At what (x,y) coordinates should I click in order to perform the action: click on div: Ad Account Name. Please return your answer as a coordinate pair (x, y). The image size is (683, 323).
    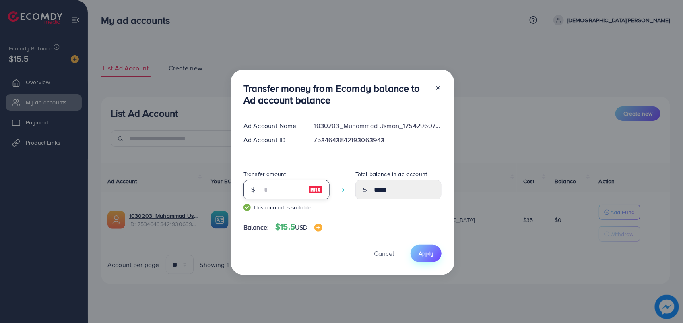
    Looking at the image, I should click on (272, 126).